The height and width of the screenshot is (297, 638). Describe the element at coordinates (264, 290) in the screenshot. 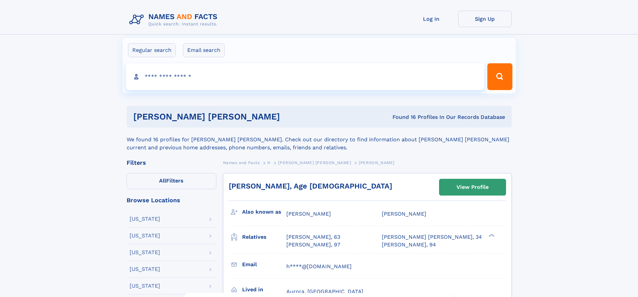

I see `h3: Lived in` at that location.